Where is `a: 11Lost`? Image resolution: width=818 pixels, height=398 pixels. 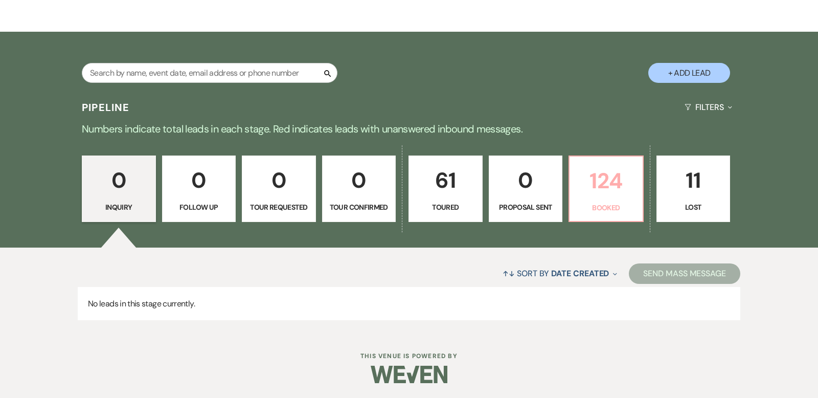
a: 11Lost is located at coordinates (693, 189).